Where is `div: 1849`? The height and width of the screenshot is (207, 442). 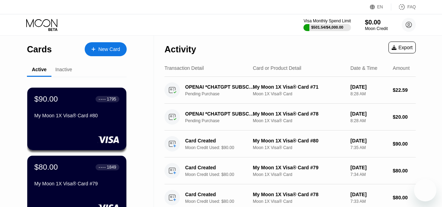 div: 1849 is located at coordinates (111, 168).